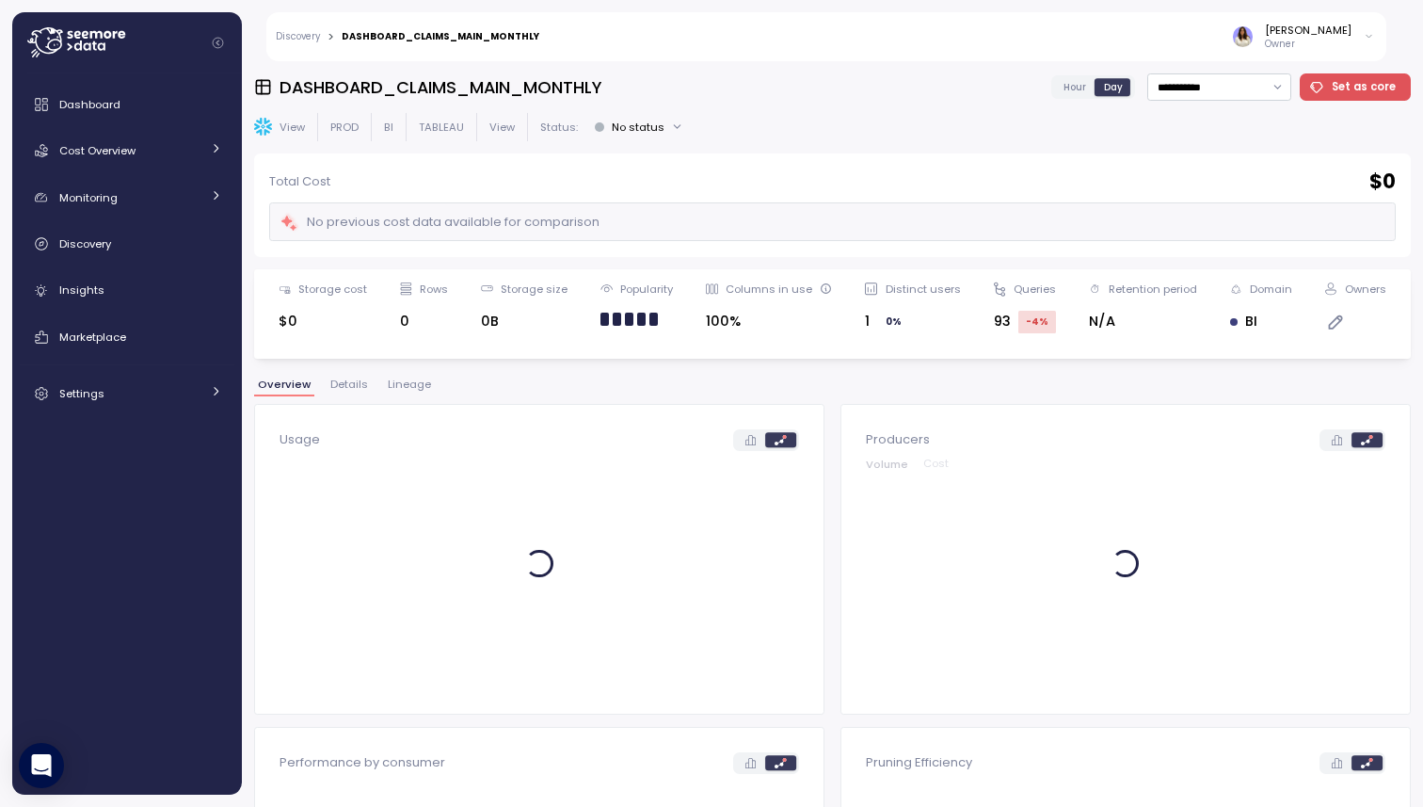  I want to click on a: Dashboard, so click(127, 104).